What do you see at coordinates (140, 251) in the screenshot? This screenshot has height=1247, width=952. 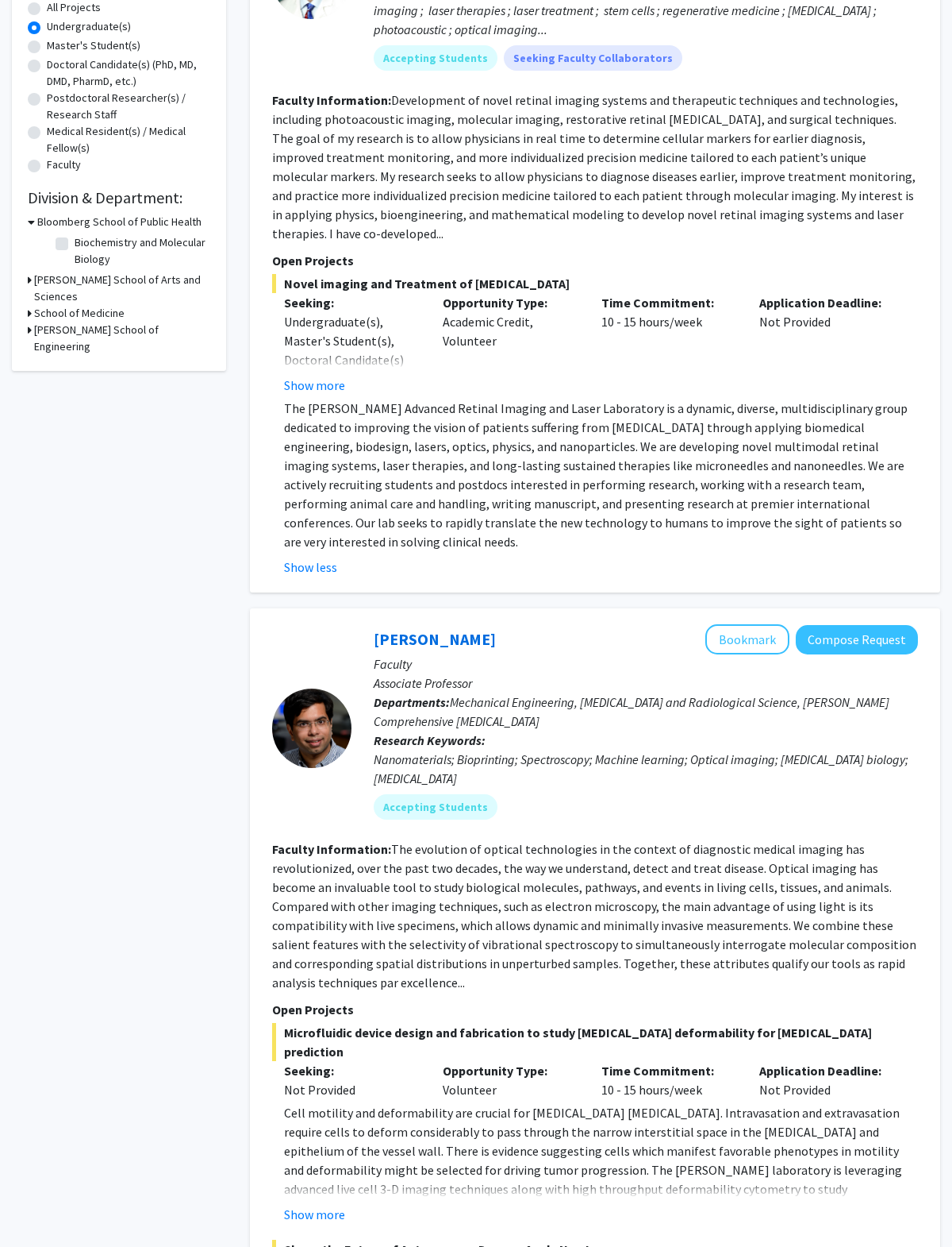 I see `label: Biochemistry and Molecular Biology` at bounding box center [140, 251].